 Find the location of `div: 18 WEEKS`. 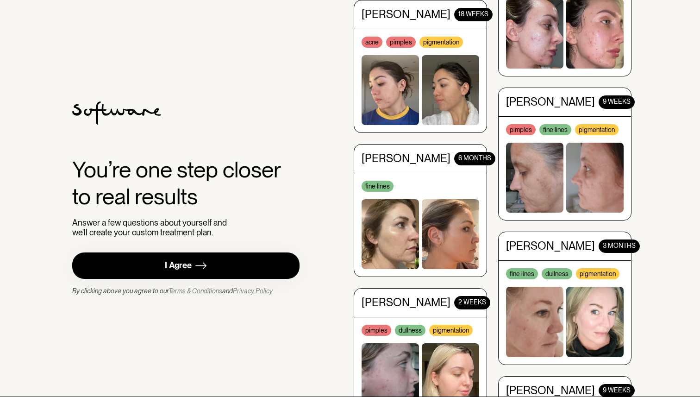

div: 18 WEEKS is located at coordinates (473, 12).